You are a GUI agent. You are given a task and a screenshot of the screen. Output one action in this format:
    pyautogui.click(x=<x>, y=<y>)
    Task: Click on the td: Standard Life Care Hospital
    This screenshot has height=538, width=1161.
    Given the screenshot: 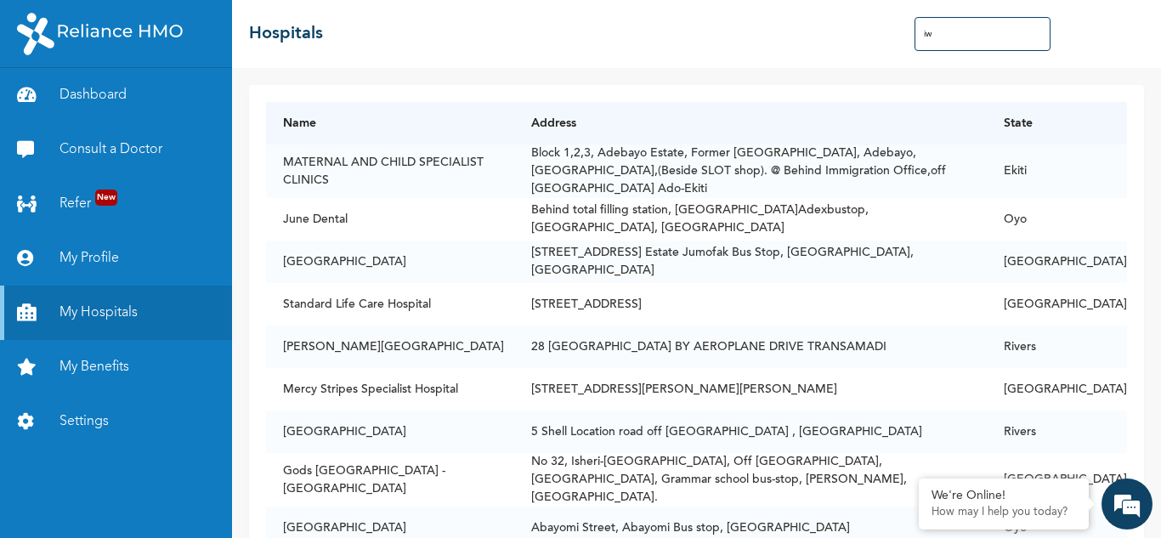 What is the action you would take?
    pyautogui.click(x=390, y=304)
    